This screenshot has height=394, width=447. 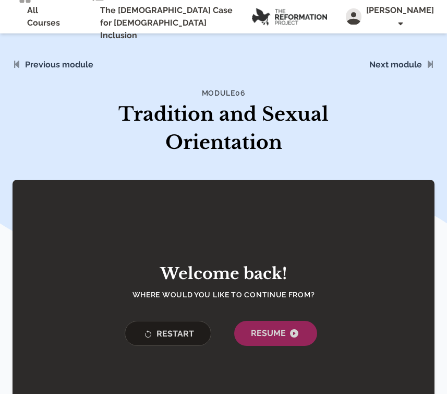 I want to click on img: logo.png, so click(x=290, y=17).